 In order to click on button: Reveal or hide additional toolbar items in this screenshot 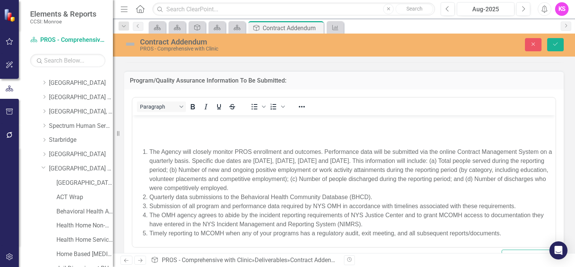, I will do `click(302, 107)`.